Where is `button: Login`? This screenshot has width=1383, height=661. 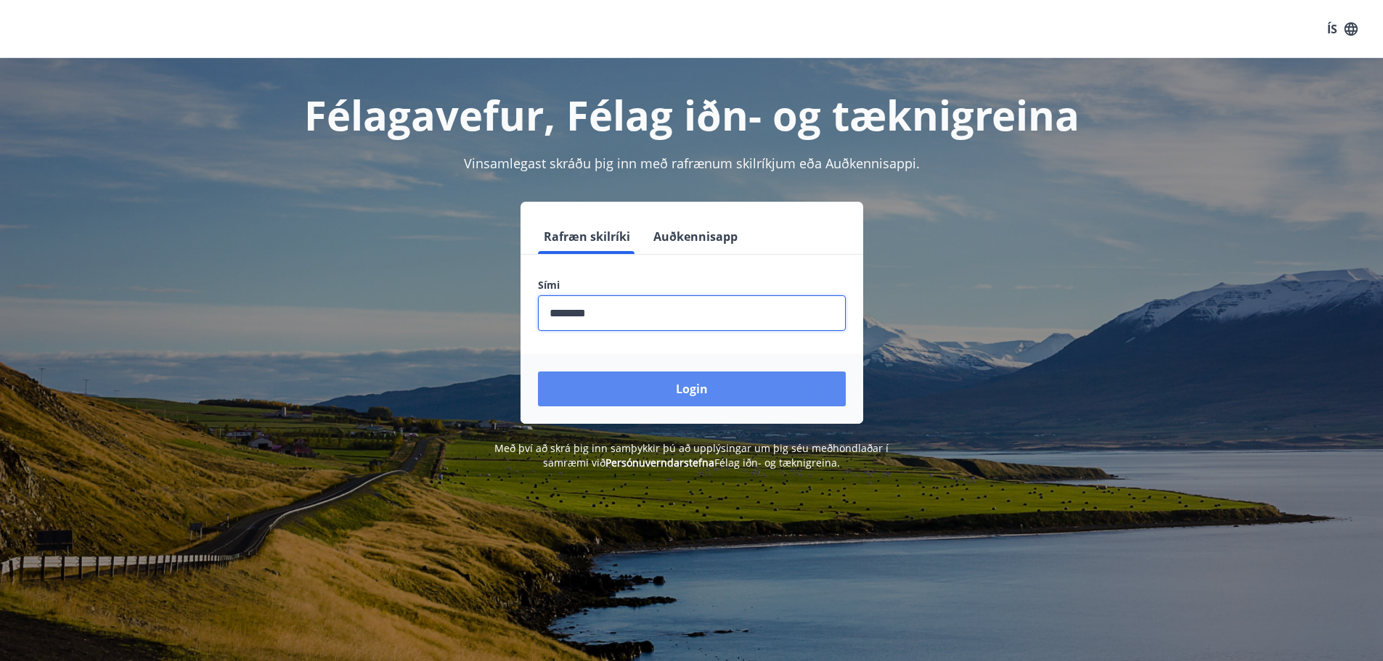 button: Login is located at coordinates (692, 389).